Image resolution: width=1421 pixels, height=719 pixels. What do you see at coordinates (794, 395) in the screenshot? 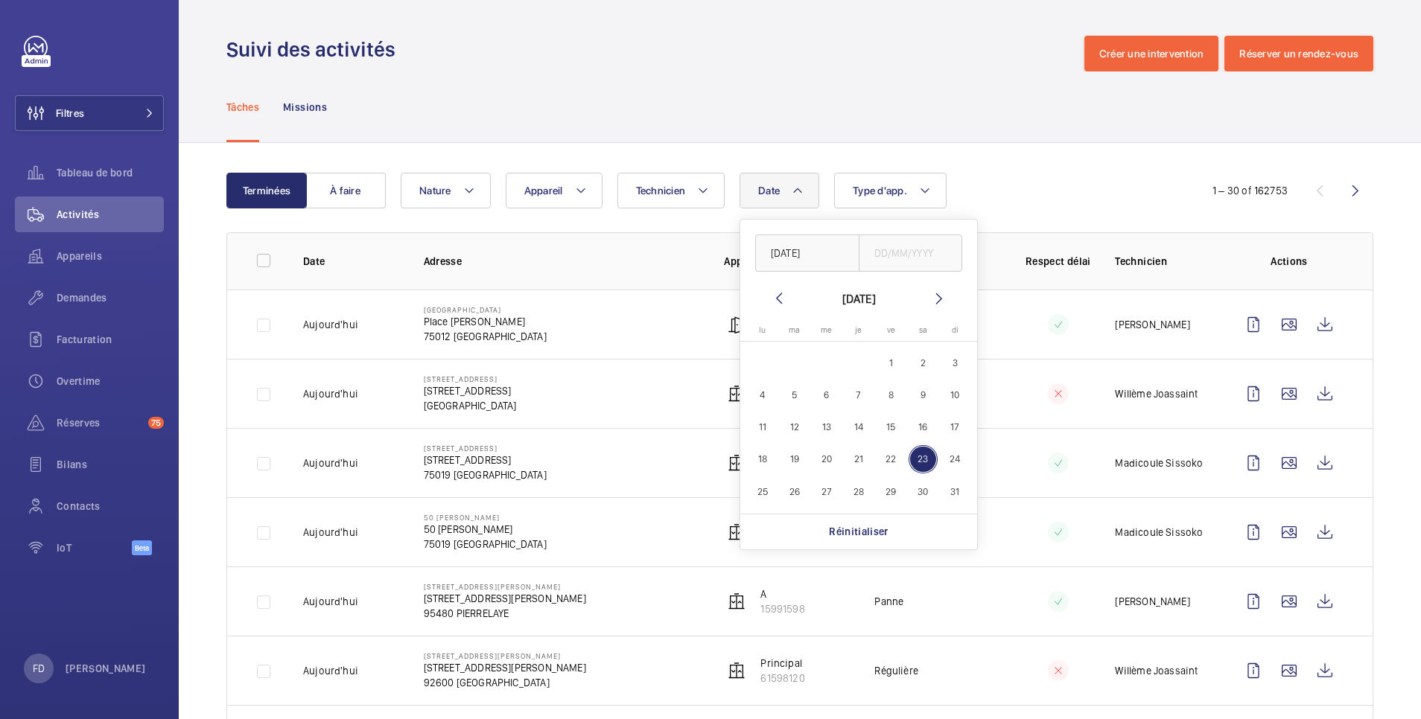
I see `button: 5 août 2025` at bounding box center [794, 395].